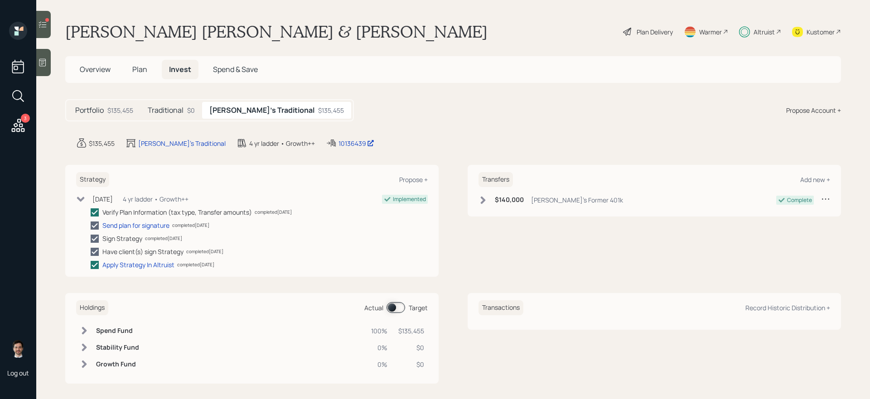 Image resolution: width=870 pixels, height=399 pixels. I want to click on h5: Traditional, so click(165, 110).